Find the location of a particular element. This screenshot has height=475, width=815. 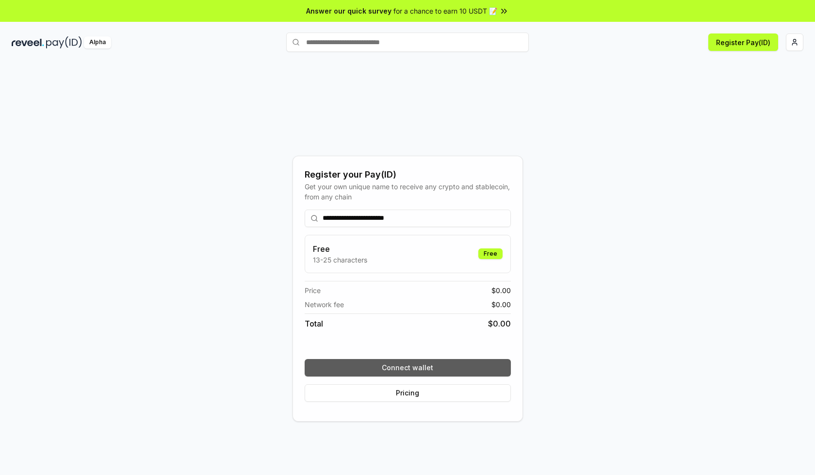

img: pay_id is located at coordinates (64, 42).